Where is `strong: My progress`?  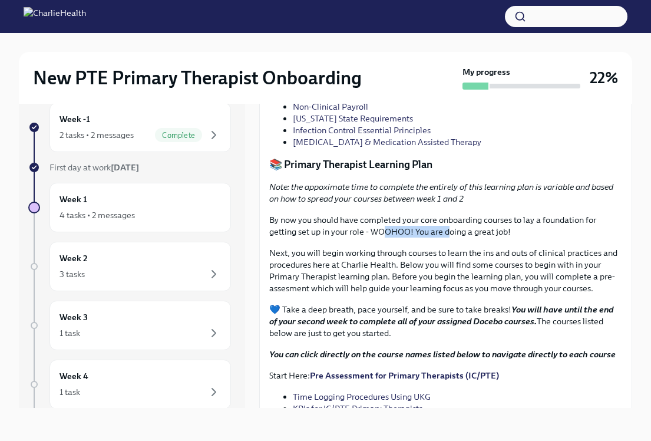
strong: My progress is located at coordinates (486, 72).